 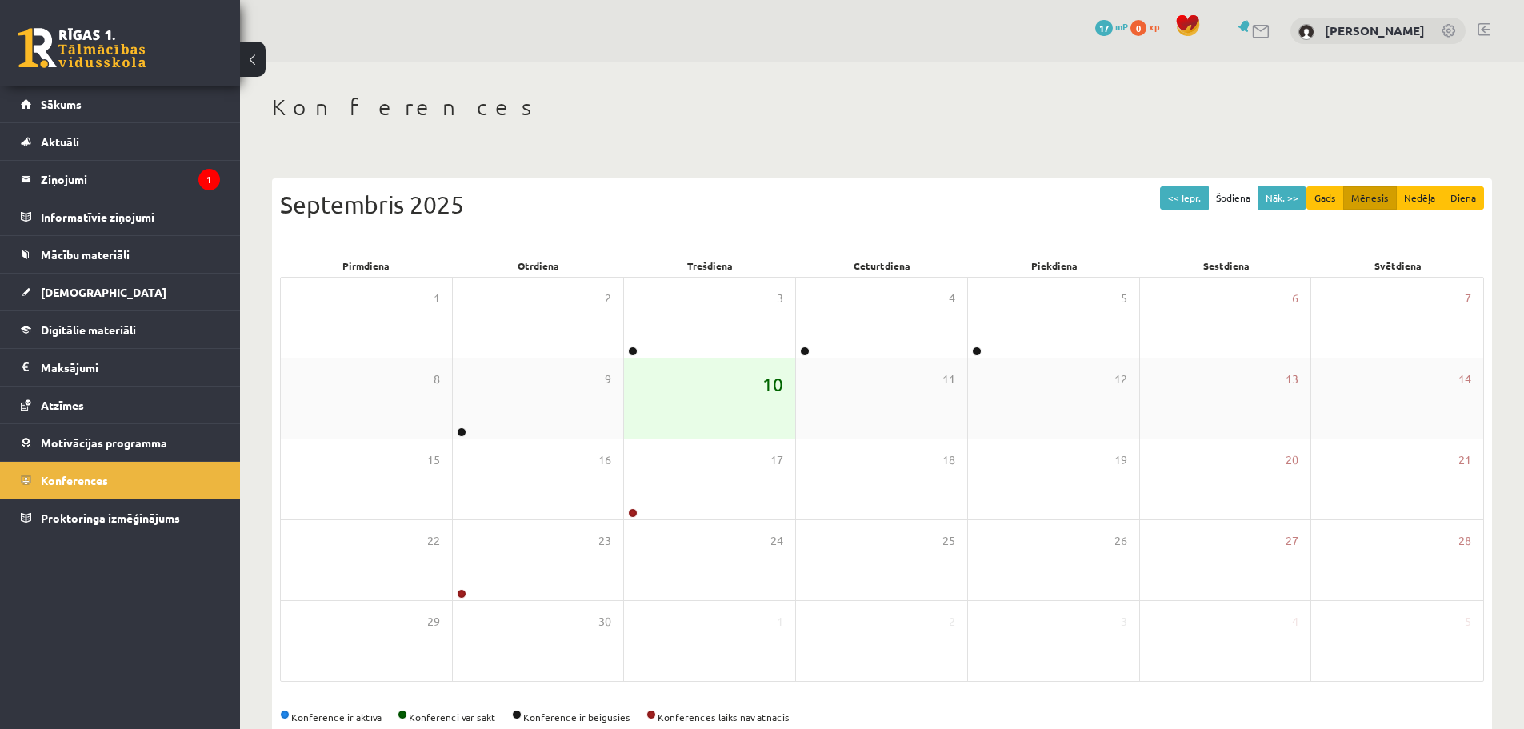 I want to click on span: Konferences, so click(x=74, y=480).